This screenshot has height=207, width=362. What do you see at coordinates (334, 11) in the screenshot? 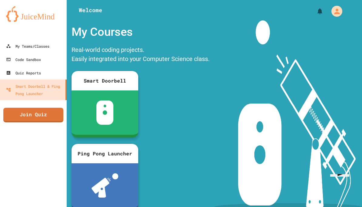
I see `div: My Account` at bounding box center [334, 11].